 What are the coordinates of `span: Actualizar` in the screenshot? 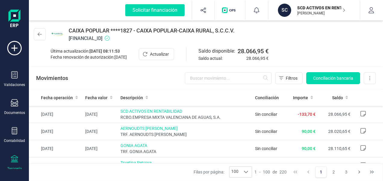 It's located at (159, 54).